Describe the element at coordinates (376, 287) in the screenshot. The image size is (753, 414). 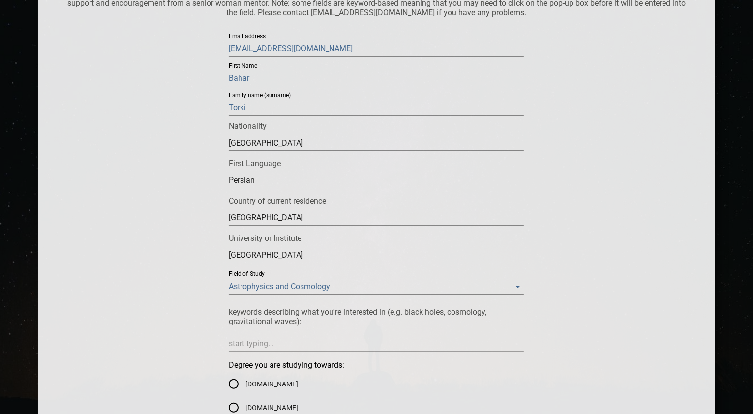
I see `div: Astrophysics and Cosmology` at that location.